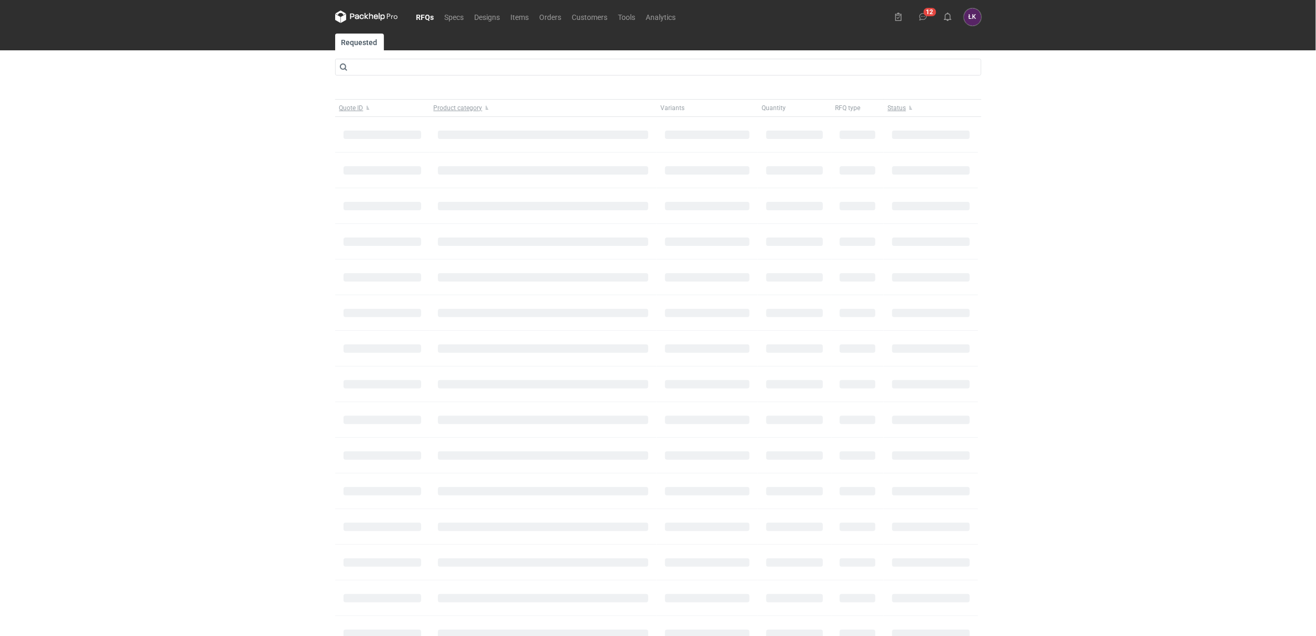  I want to click on span: Quantity, so click(774, 108).